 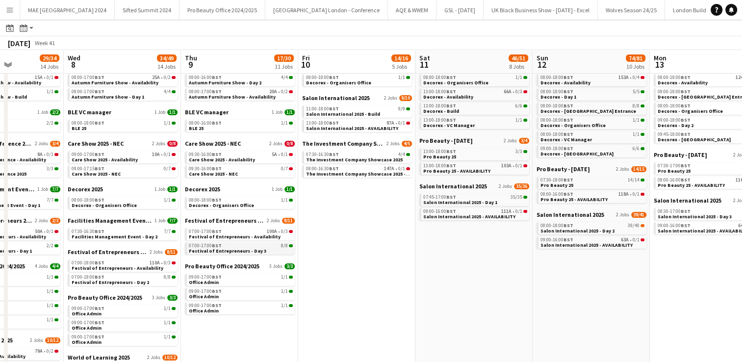 I want to click on div: BLE VC manager1 Job1/108:00-18:00BST1/1BLE 25, so click(x=123, y=124).